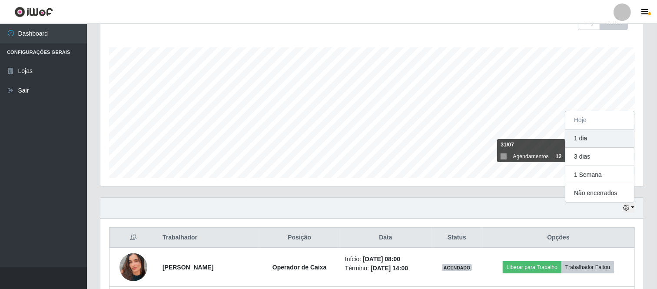 The image size is (657, 289). I want to click on button: Hoje, so click(600, 120).